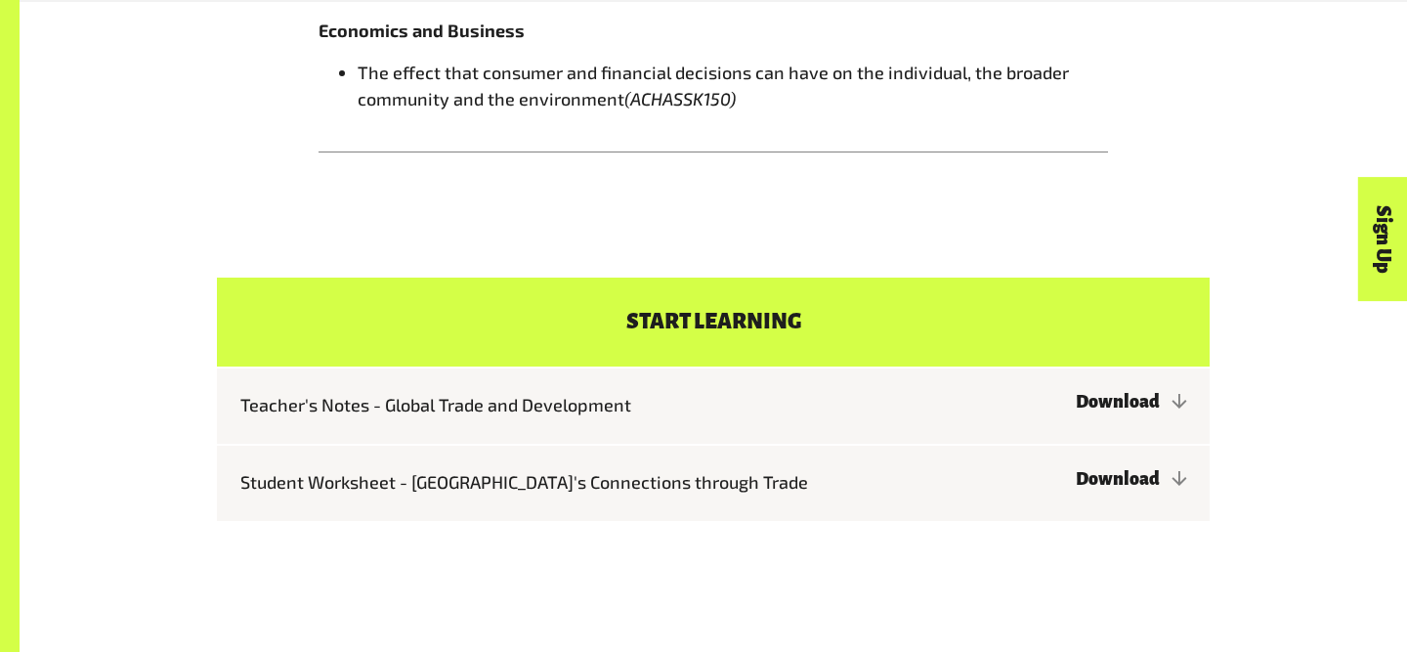 This screenshot has width=1407, height=652. What do you see at coordinates (713, 321) in the screenshot?
I see `h4: Start learning` at bounding box center [713, 321].